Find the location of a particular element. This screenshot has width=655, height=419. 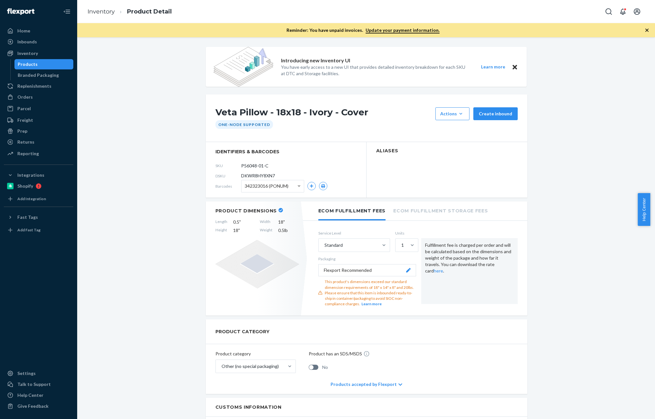

div: Fulfillment fee is charged per order and will be calculated based on the dimensions and weight of... is located at coordinates (469, 271).